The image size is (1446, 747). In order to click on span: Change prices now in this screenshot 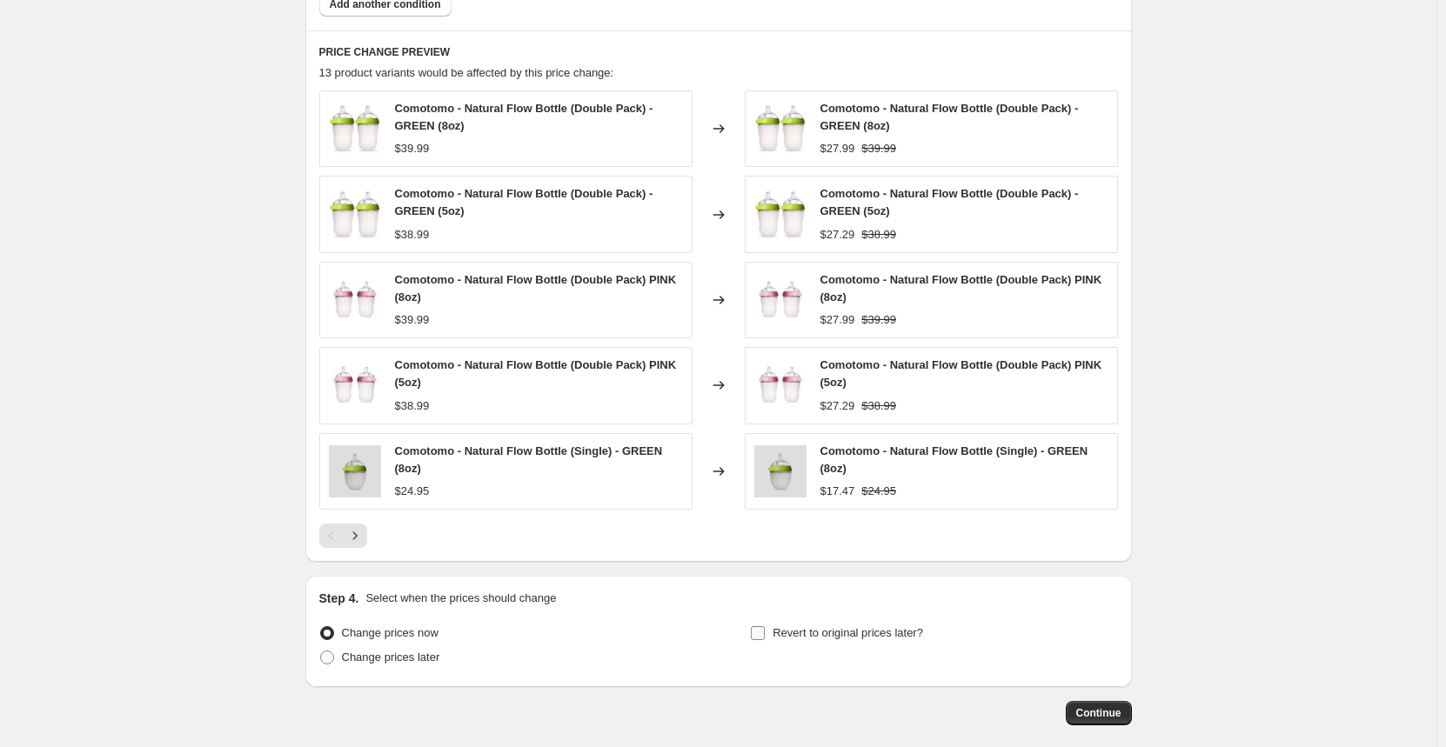, I will do `click(390, 633)`.